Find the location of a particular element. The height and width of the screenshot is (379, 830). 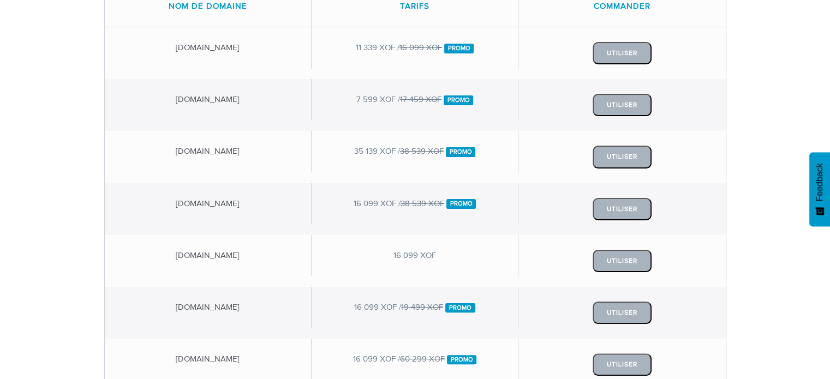

del: 19 499 XOF is located at coordinates (422, 307).